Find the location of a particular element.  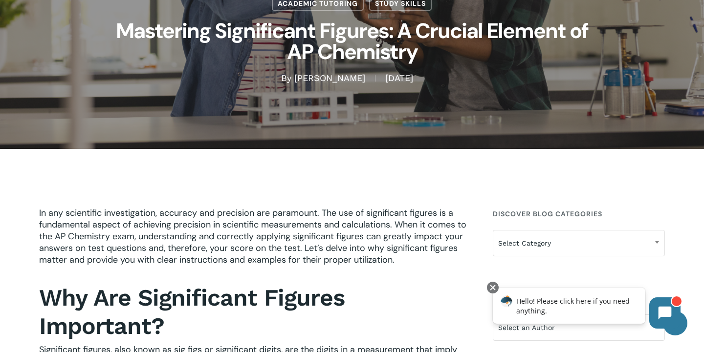

h4: Discover Blog Categories is located at coordinates (579, 214).